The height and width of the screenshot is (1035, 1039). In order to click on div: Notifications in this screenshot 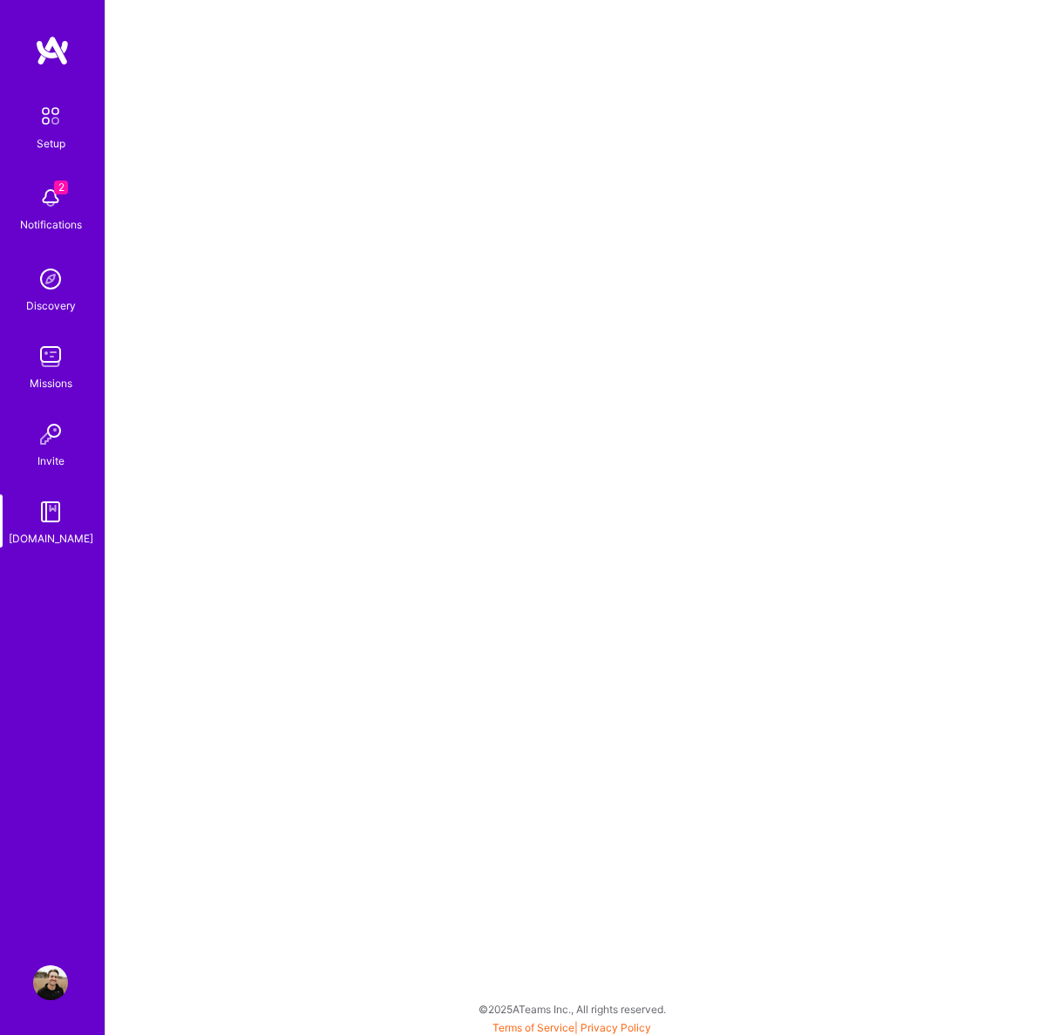, I will do `click(51, 224)`.